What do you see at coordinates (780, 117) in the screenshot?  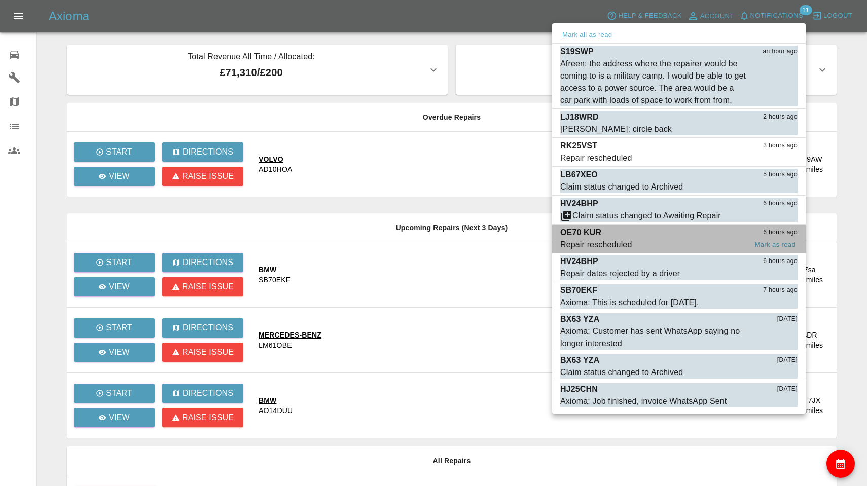 I see `span: 2 hours ago` at bounding box center [780, 117].